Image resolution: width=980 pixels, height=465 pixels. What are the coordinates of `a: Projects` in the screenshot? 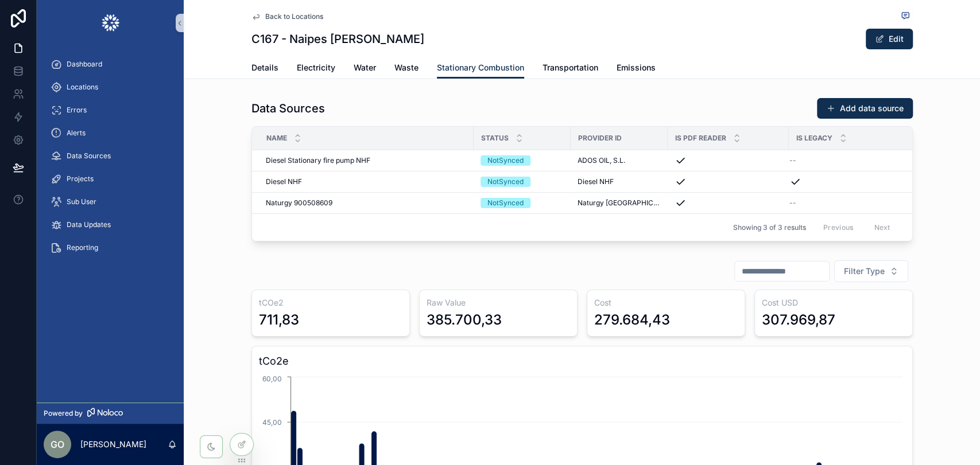 It's located at (110, 179).